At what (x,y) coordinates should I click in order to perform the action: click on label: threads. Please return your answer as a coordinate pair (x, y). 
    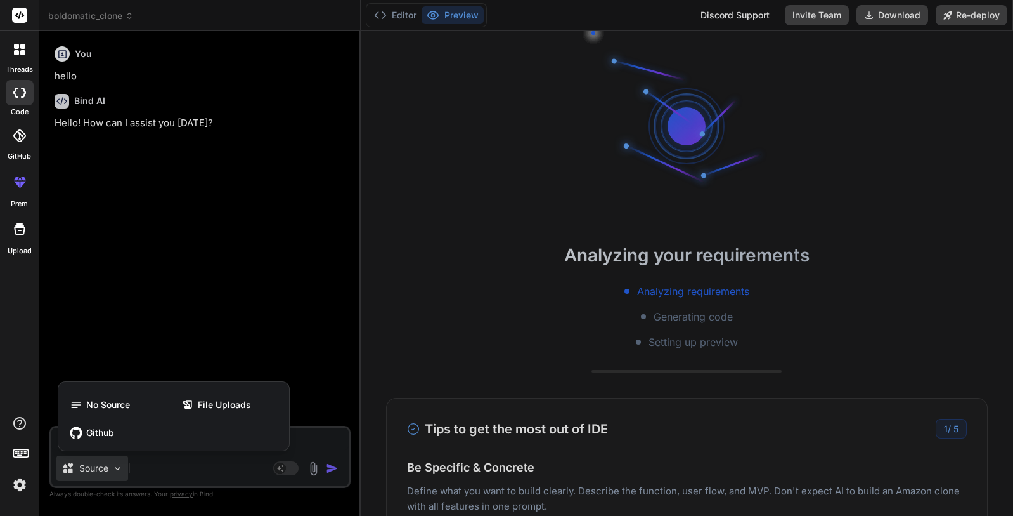
    Looking at the image, I should click on (19, 69).